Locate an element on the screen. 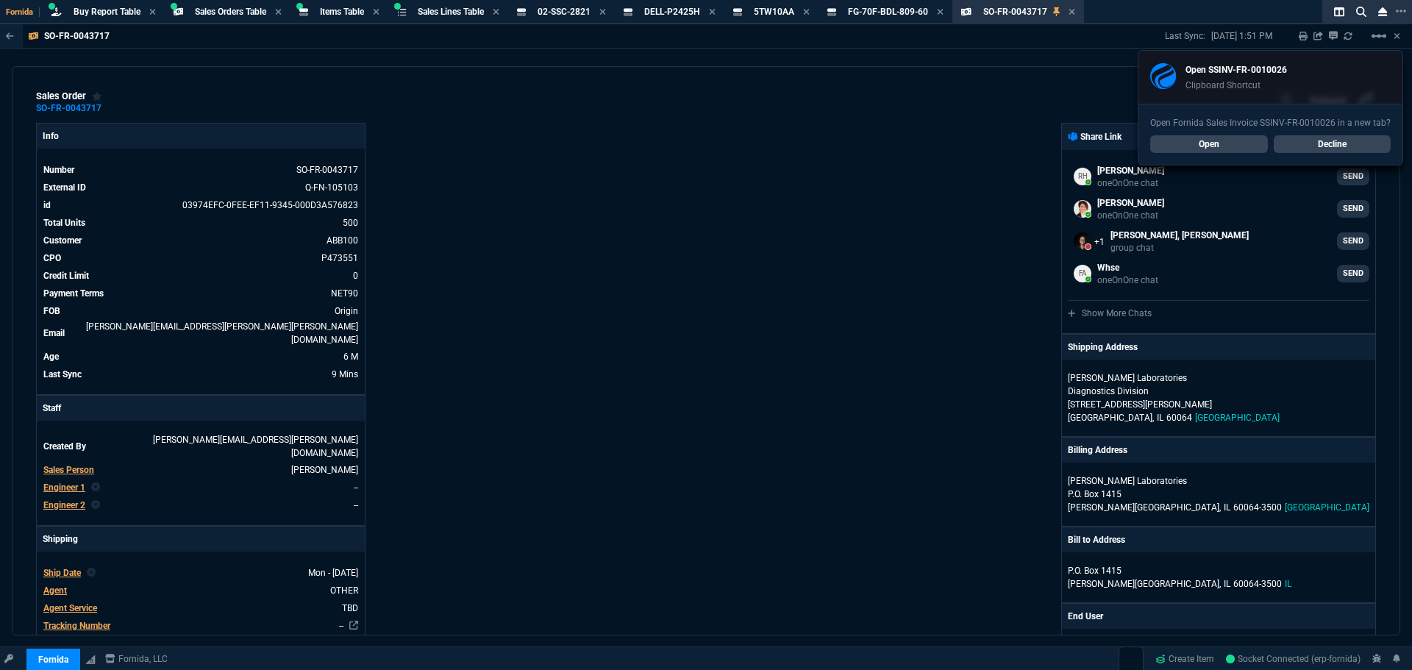 Image resolution: width=1412 pixels, height=670 pixels. p: Shipping Address is located at coordinates (1103, 347).